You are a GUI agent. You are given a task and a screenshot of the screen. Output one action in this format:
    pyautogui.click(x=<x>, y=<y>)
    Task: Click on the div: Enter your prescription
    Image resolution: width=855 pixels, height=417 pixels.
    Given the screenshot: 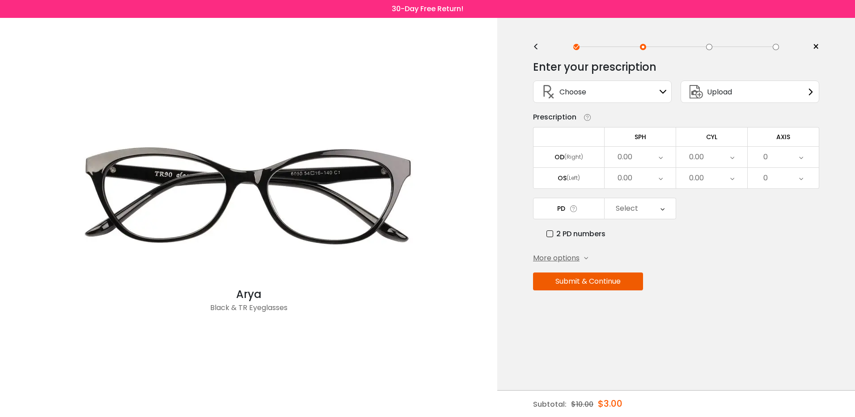 What is the action you would take?
    pyautogui.click(x=595, y=67)
    